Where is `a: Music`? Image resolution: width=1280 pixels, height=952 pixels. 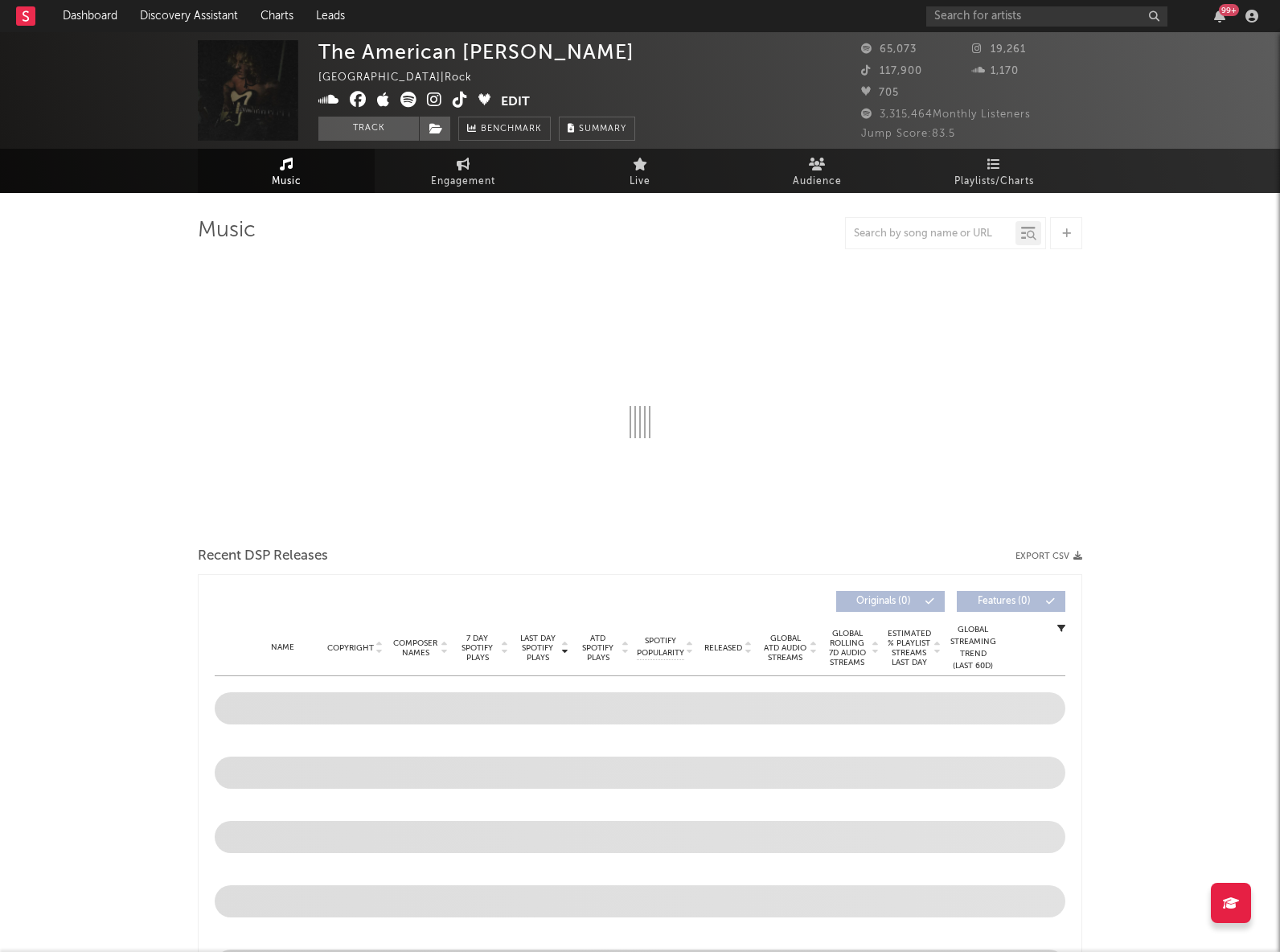
a: Music is located at coordinates (287, 171).